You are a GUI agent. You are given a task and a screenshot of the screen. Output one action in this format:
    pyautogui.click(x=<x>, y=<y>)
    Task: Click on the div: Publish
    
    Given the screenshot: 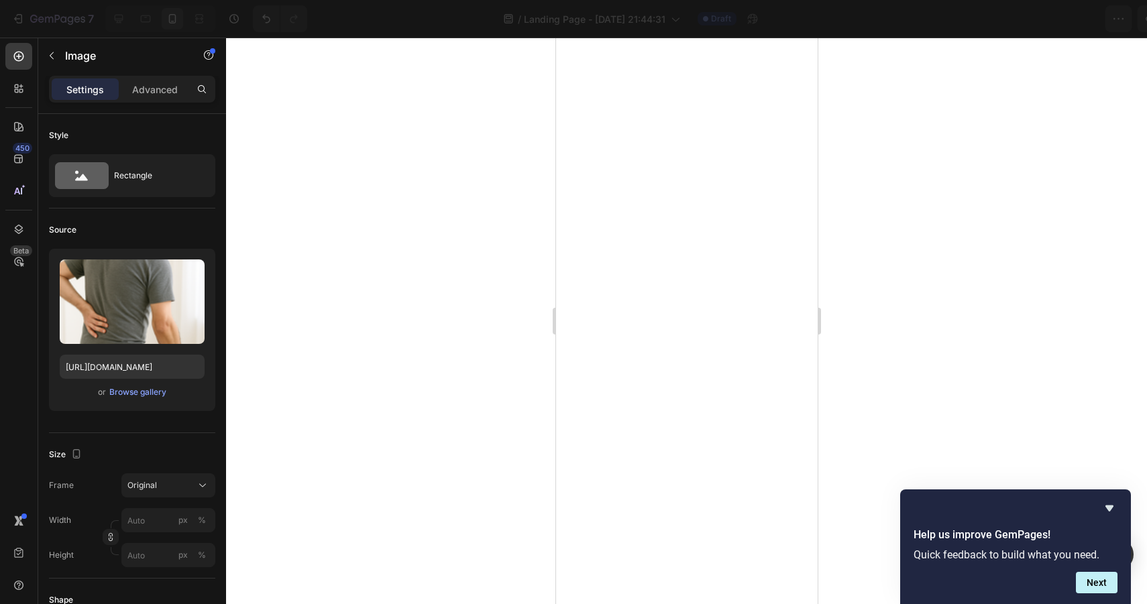 What is the action you would take?
    pyautogui.click(x=1086, y=19)
    